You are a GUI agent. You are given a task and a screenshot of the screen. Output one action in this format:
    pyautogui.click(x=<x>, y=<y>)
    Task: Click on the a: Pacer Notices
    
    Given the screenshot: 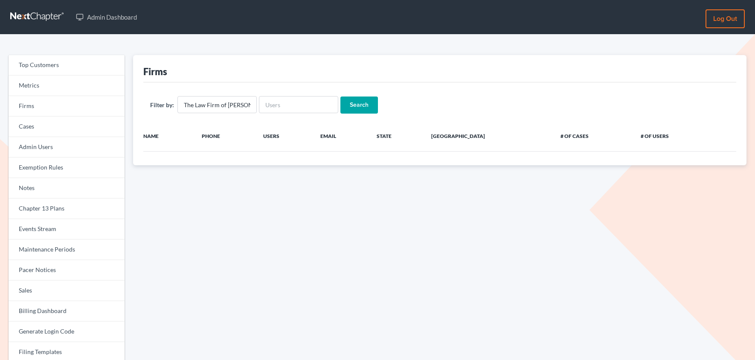 What is the action you would take?
    pyautogui.click(x=67, y=270)
    